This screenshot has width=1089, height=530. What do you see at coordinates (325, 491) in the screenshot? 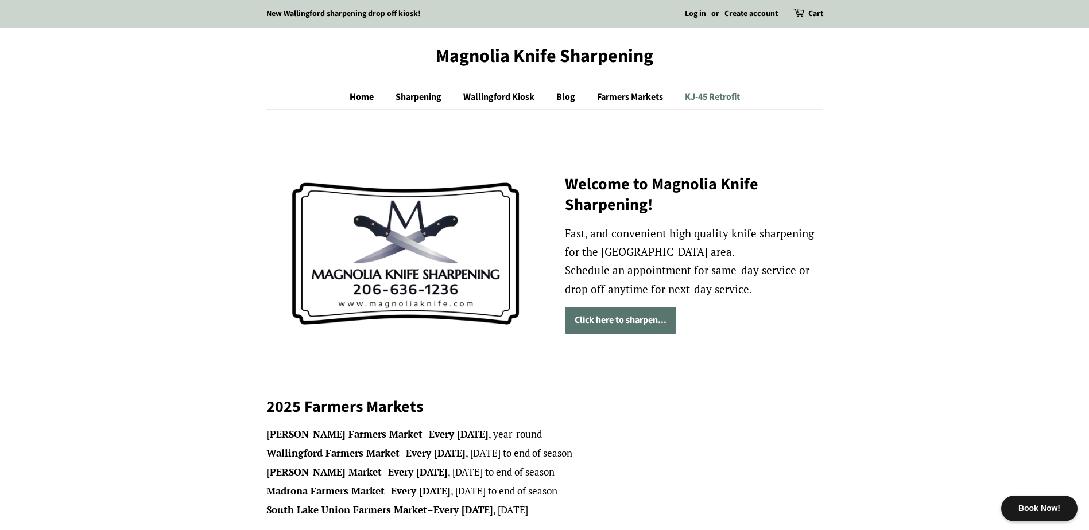
I see `strong: Madrona Farmers Market` at bounding box center [325, 491].